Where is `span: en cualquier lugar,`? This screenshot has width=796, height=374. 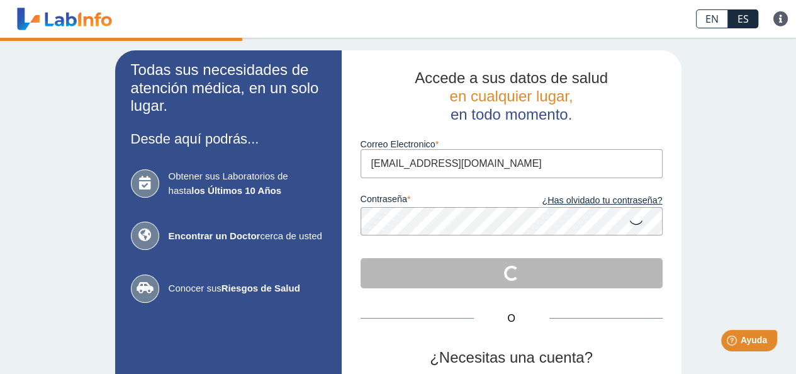 span: en cualquier lugar, is located at coordinates (511, 96).